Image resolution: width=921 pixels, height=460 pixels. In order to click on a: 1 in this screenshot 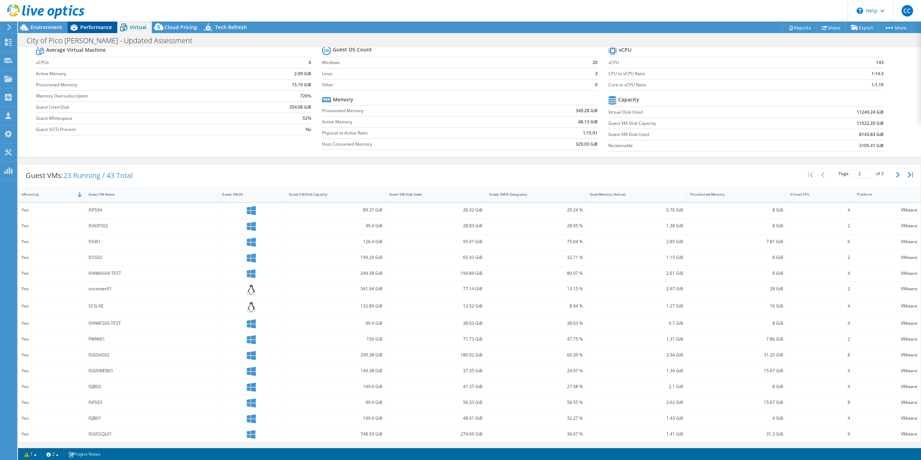, I will do `click(31, 454)`.